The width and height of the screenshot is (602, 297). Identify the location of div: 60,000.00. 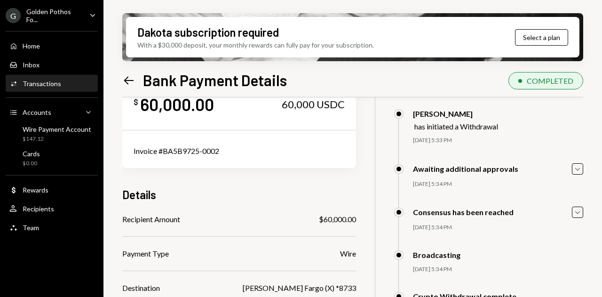
(177, 104).